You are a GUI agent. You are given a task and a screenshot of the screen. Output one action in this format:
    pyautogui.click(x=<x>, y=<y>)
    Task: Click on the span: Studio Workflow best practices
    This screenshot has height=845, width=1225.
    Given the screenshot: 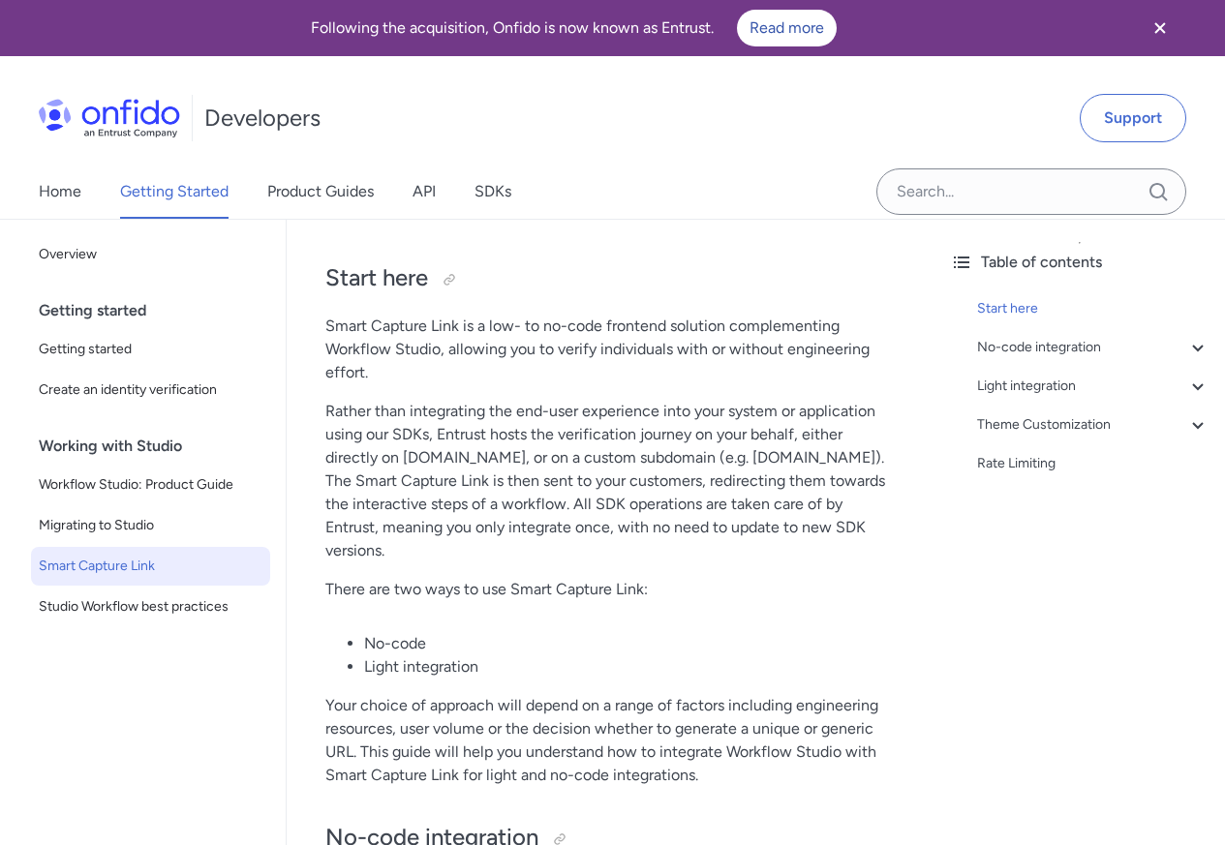 What is the action you would take?
    pyautogui.click(x=150, y=607)
    